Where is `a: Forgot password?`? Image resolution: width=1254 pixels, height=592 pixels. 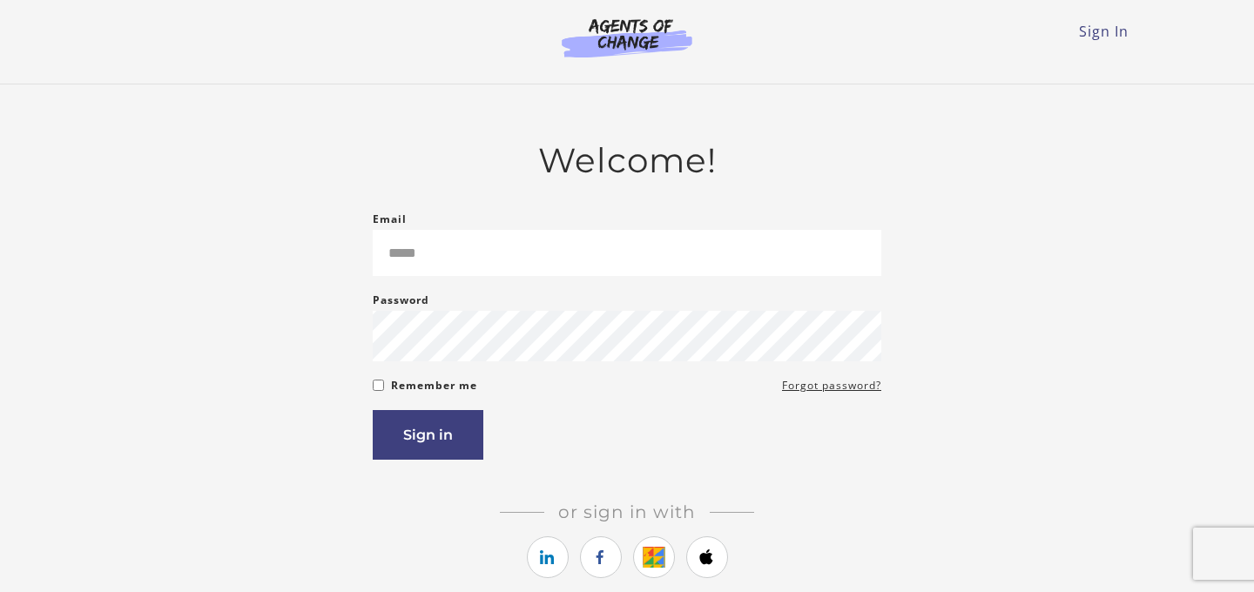
a: Forgot password? is located at coordinates (832, 386).